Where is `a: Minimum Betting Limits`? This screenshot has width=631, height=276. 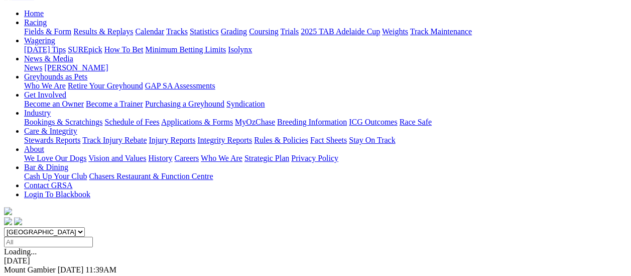 a: Minimum Betting Limits is located at coordinates (185, 49).